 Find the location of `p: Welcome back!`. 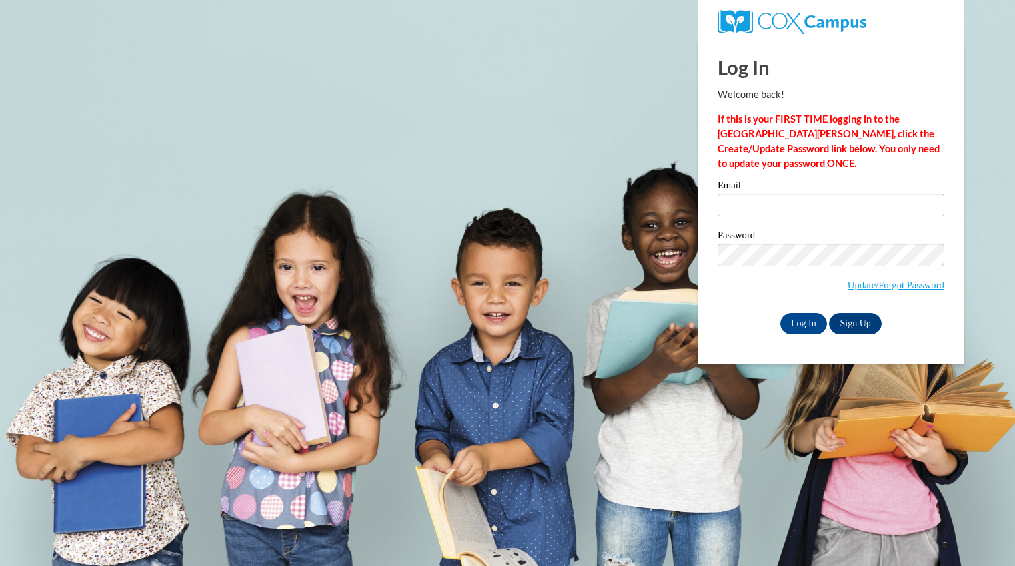

p: Welcome back! is located at coordinates (831, 95).